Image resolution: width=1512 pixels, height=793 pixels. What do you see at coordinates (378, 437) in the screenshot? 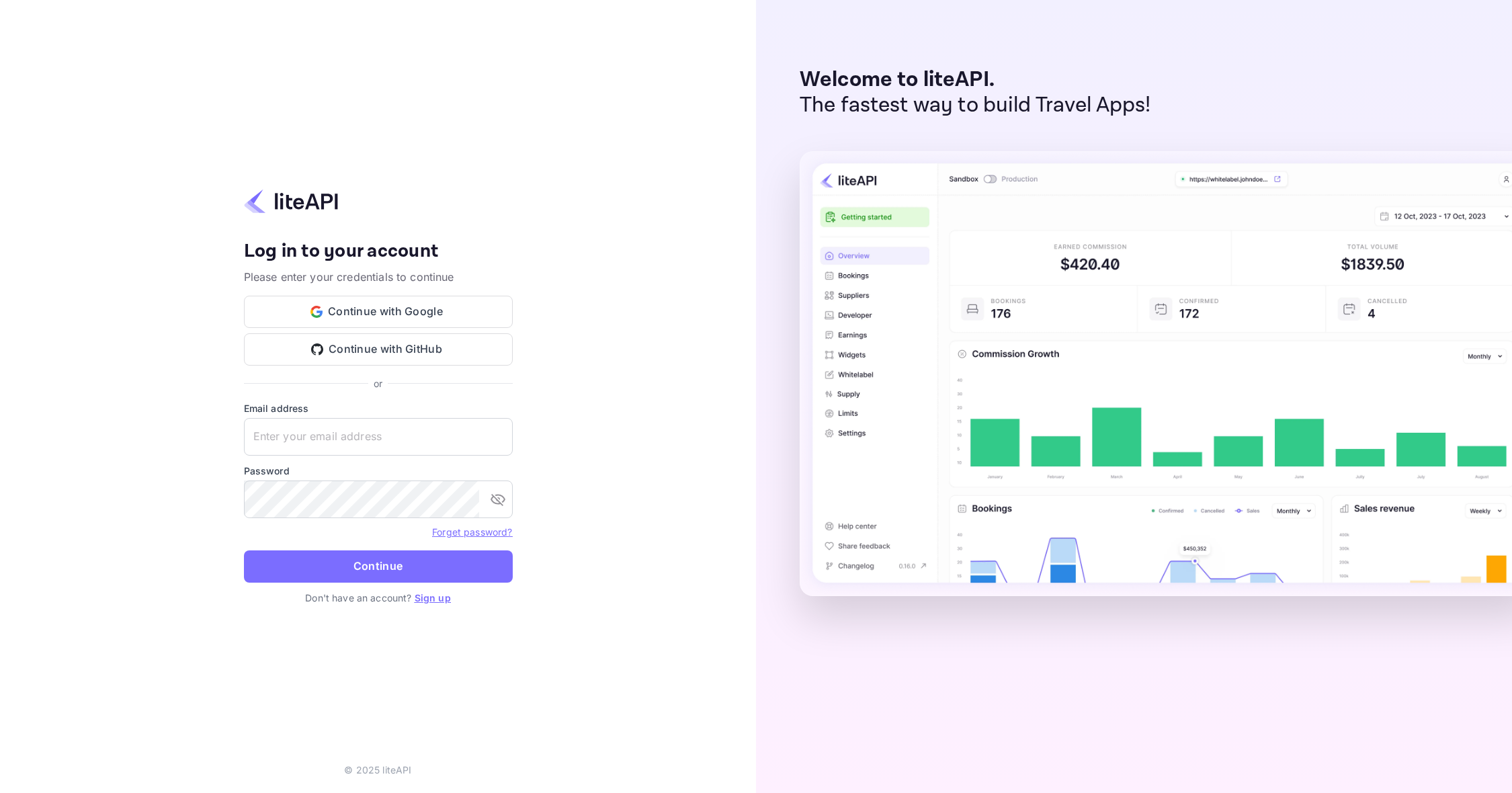
I see `input: Enter your email address` at bounding box center [378, 437].